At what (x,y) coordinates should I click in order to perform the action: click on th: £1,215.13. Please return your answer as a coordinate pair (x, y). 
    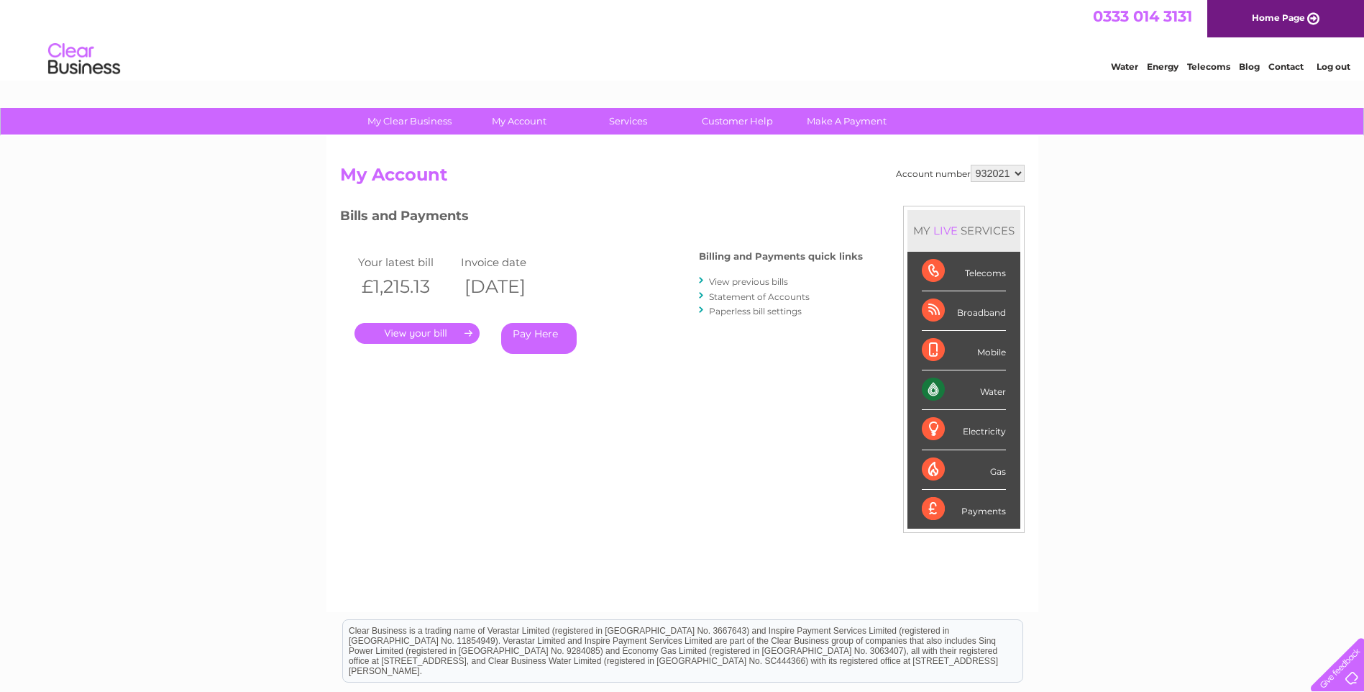
    Looking at the image, I should click on (406, 286).